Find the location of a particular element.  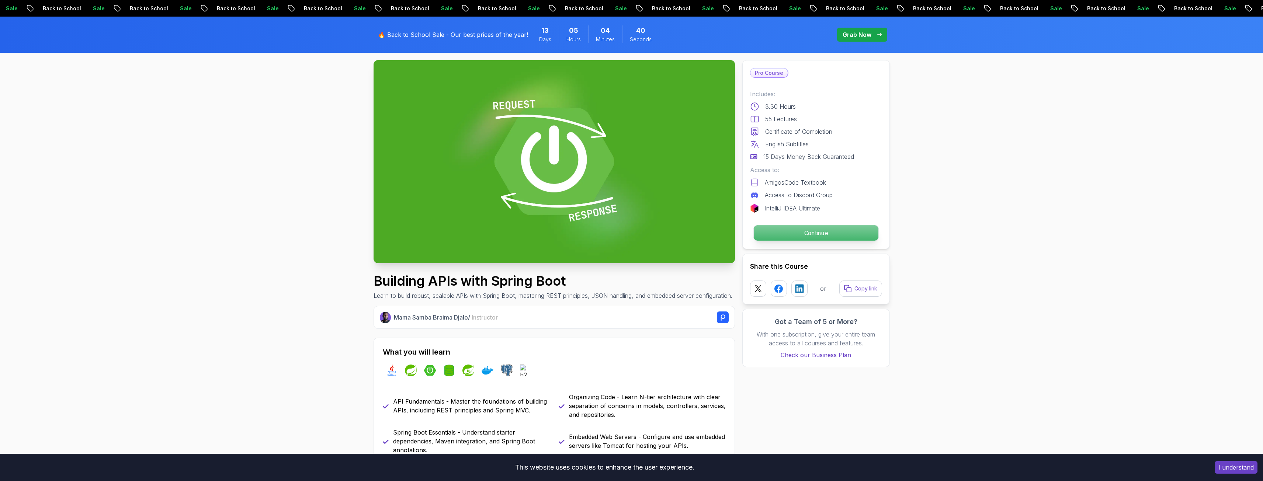

img: spring-security logo is located at coordinates (468, 371).